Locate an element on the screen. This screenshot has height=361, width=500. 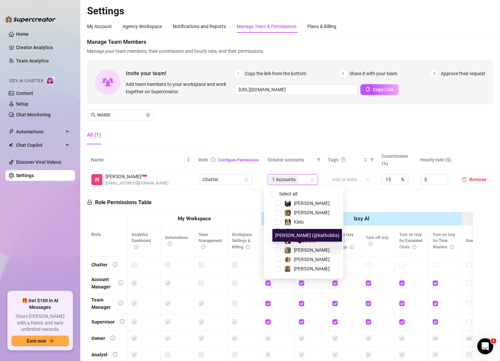
span: Invite your team! is located at coordinates (180, 73).